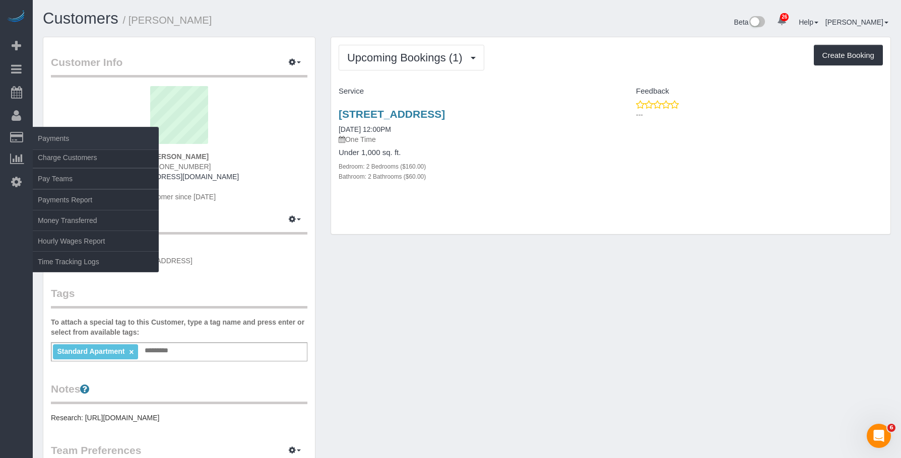  Describe the element at coordinates (808, 22) in the screenshot. I see `a: Help` at that location.